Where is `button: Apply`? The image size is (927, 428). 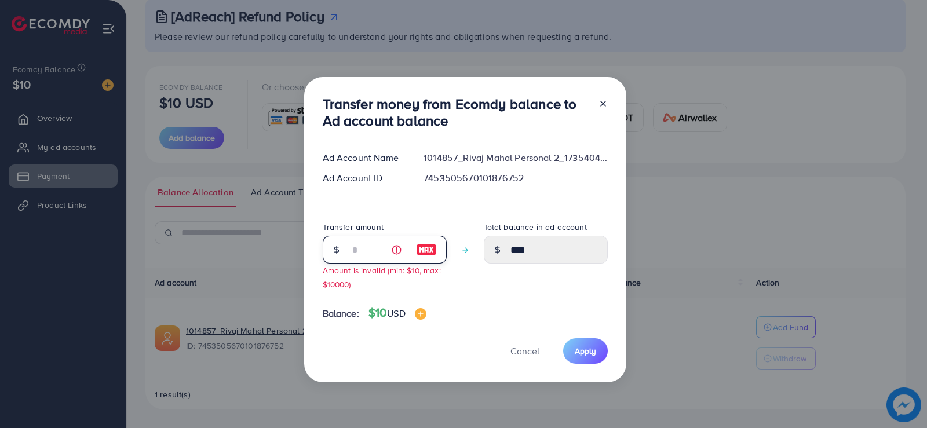
button: Apply is located at coordinates (585, 350).